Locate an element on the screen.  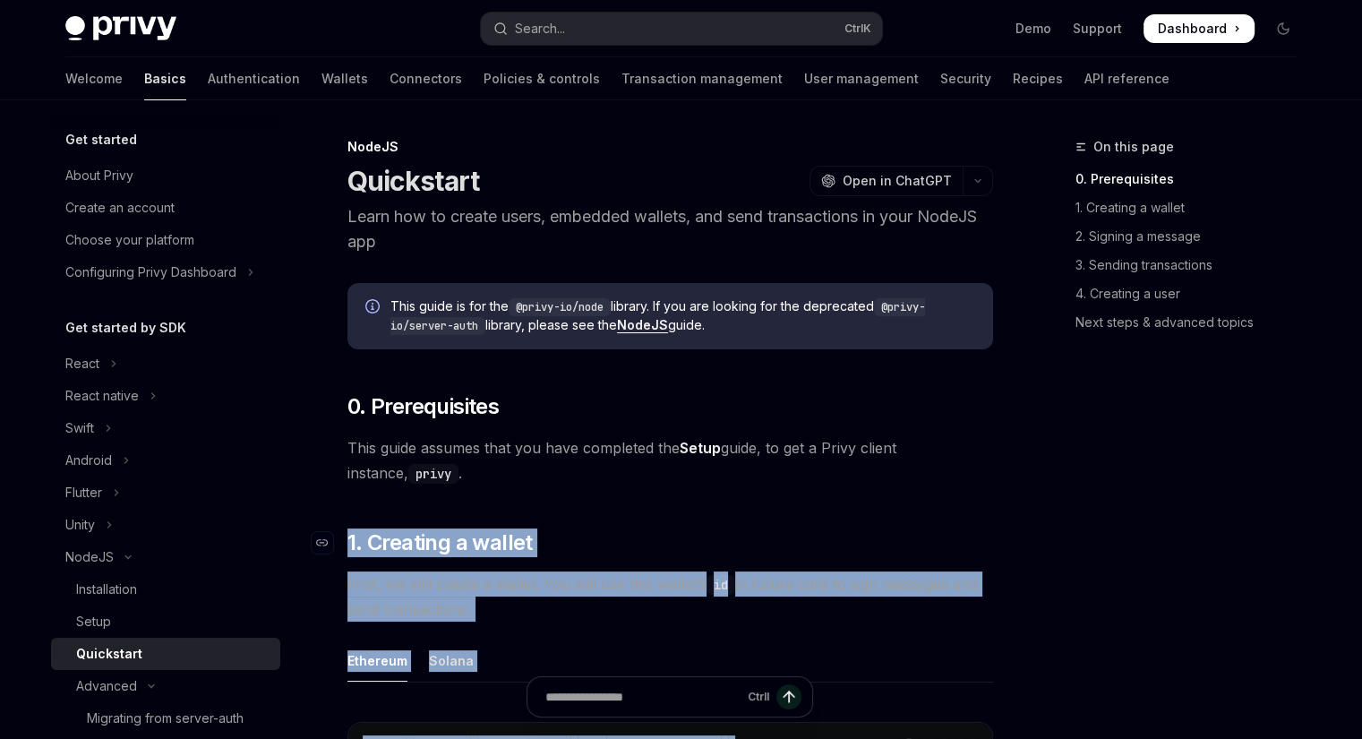
a: Demo is located at coordinates (1033, 29).